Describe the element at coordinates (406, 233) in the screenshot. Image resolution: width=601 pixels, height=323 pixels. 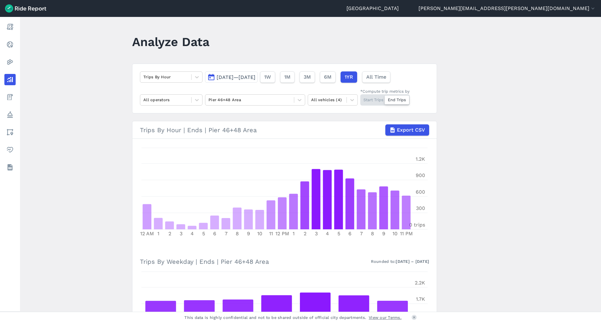
I see `tspan: 11 PM` at that location.